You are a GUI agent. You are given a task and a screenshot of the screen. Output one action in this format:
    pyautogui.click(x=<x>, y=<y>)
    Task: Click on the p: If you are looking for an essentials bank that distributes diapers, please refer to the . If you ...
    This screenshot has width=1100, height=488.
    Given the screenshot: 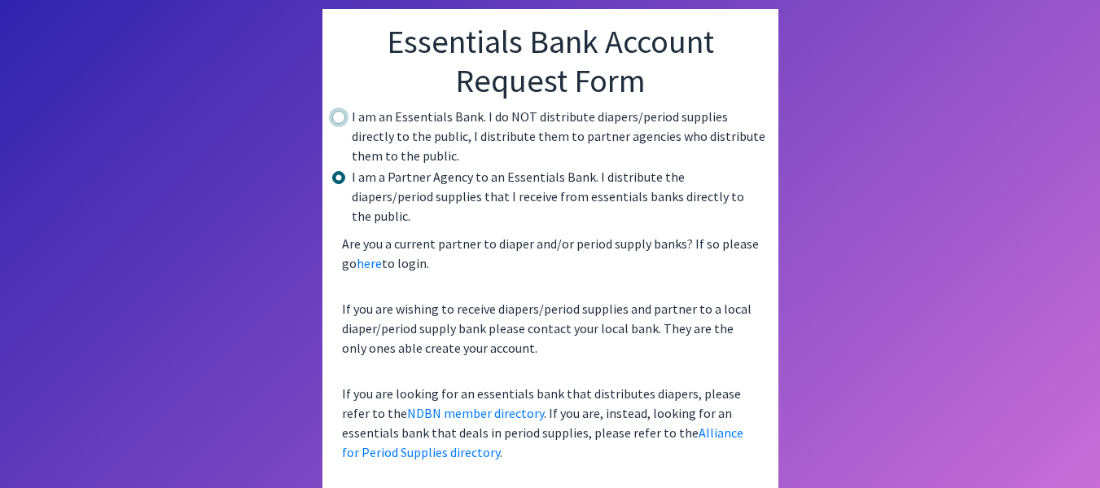 What is the action you would take?
    pyautogui.click(x=551, y=423)
    